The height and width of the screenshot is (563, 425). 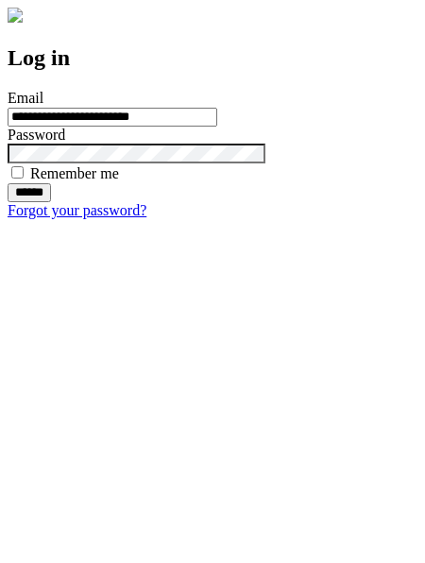 What do you see at coordinates (36, 134) in the screenshot?
I see `label: Password` at bounding box center [36, 134].